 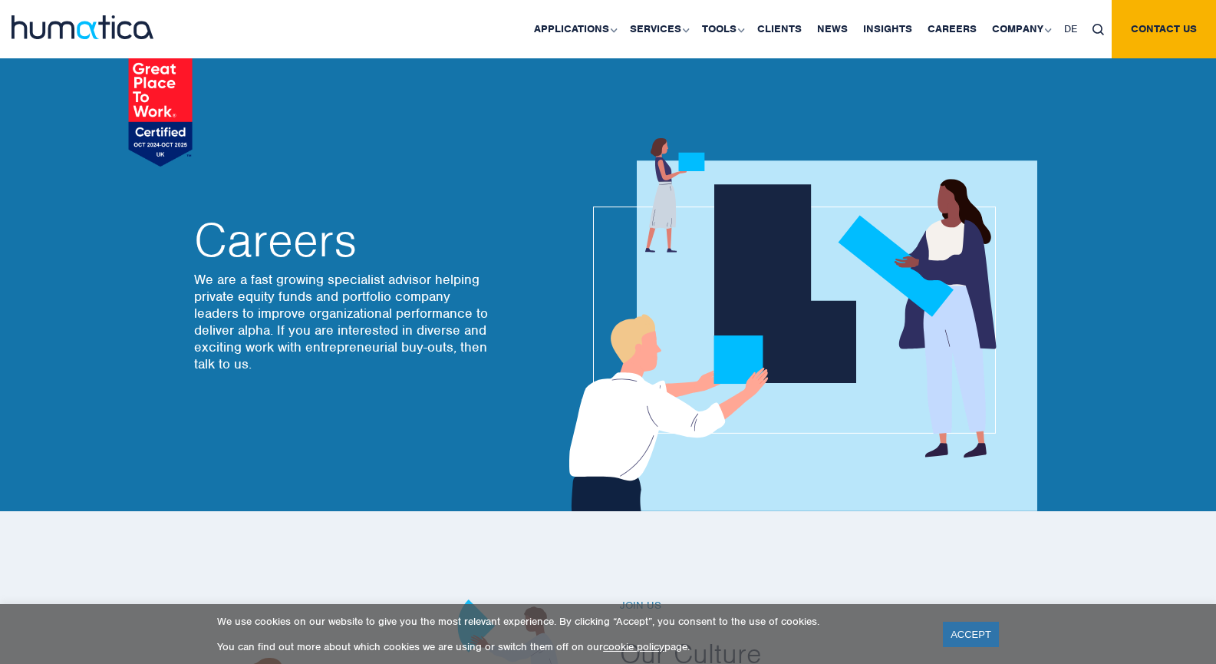 What do you see at coordinates (82, 27) in the screenshot?
I see `img: logo` at bounding box center [82, 27].